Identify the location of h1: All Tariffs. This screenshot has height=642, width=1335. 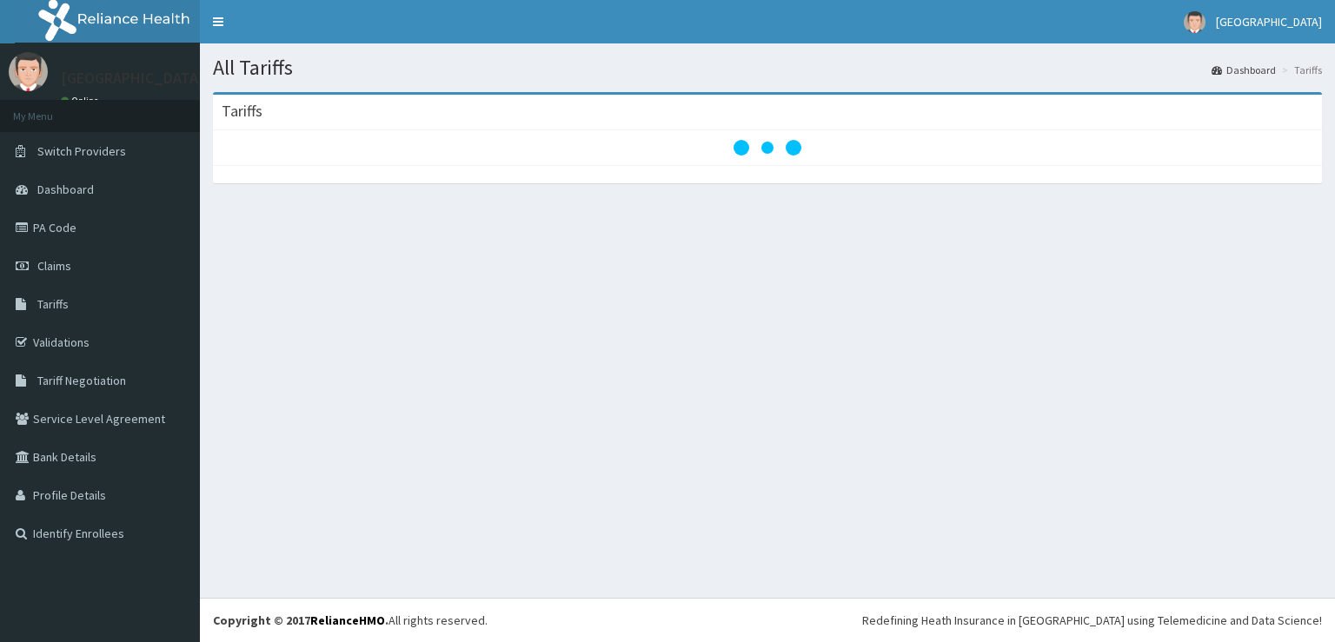
(768, 68).